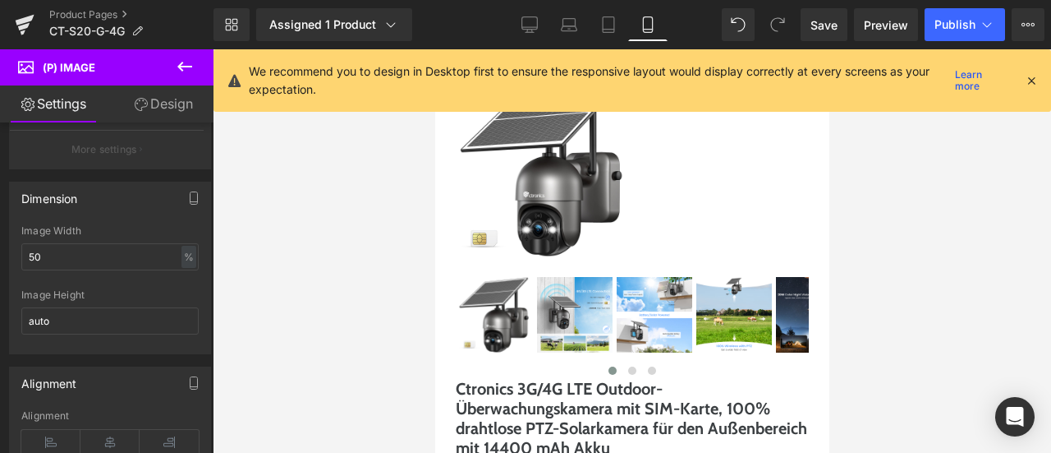 The image size is (1051, 453). Describe the element at coordinates (599, 80) in the screenshot. I see `p: We recommend you to design in Desktop first to ensure the responsive layout would display correct...` at that location.